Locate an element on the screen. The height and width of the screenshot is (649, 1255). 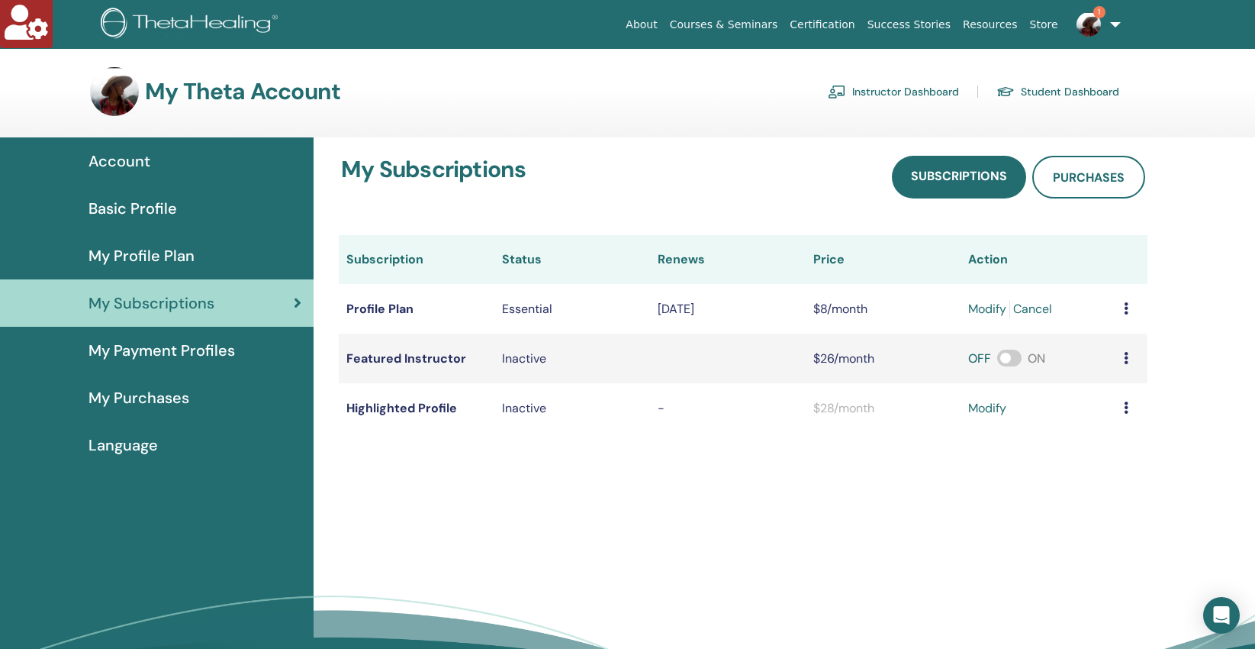
span: OFF is located at coordinates (980, 358).